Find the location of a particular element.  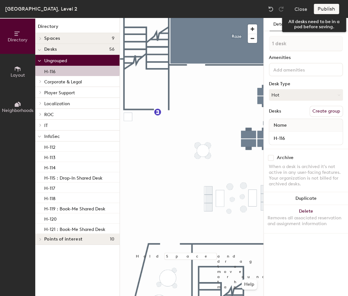

div: Desk Type is located at coordinates (306, 84).